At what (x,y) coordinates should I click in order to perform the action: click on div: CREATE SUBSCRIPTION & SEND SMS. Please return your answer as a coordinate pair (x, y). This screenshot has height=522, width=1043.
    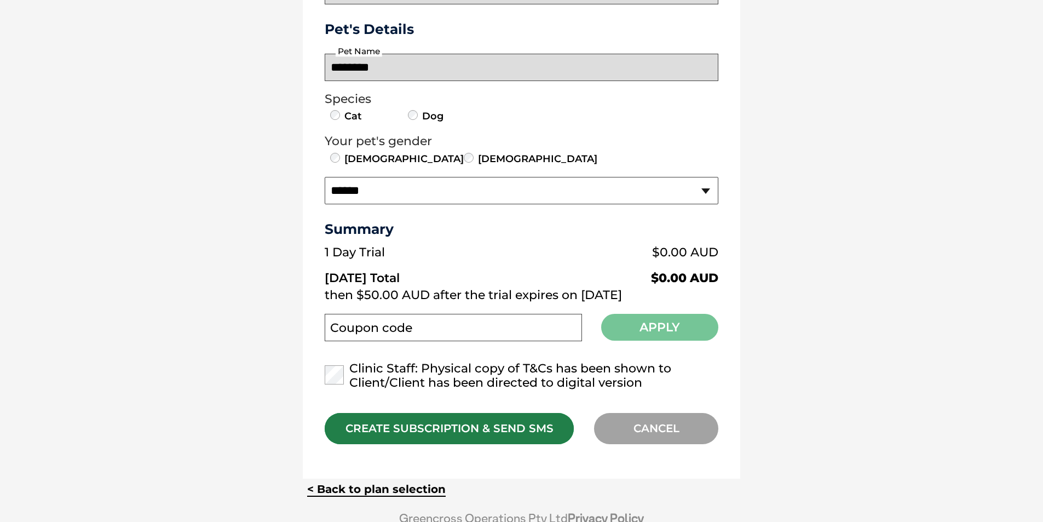
    Looking at the image, I should click on (449, 428).